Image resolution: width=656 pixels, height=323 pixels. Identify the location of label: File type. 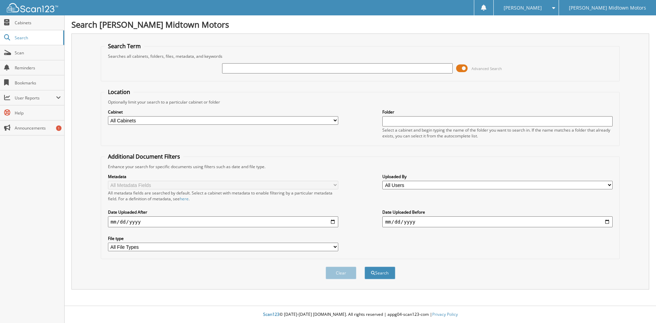
(223, 238).